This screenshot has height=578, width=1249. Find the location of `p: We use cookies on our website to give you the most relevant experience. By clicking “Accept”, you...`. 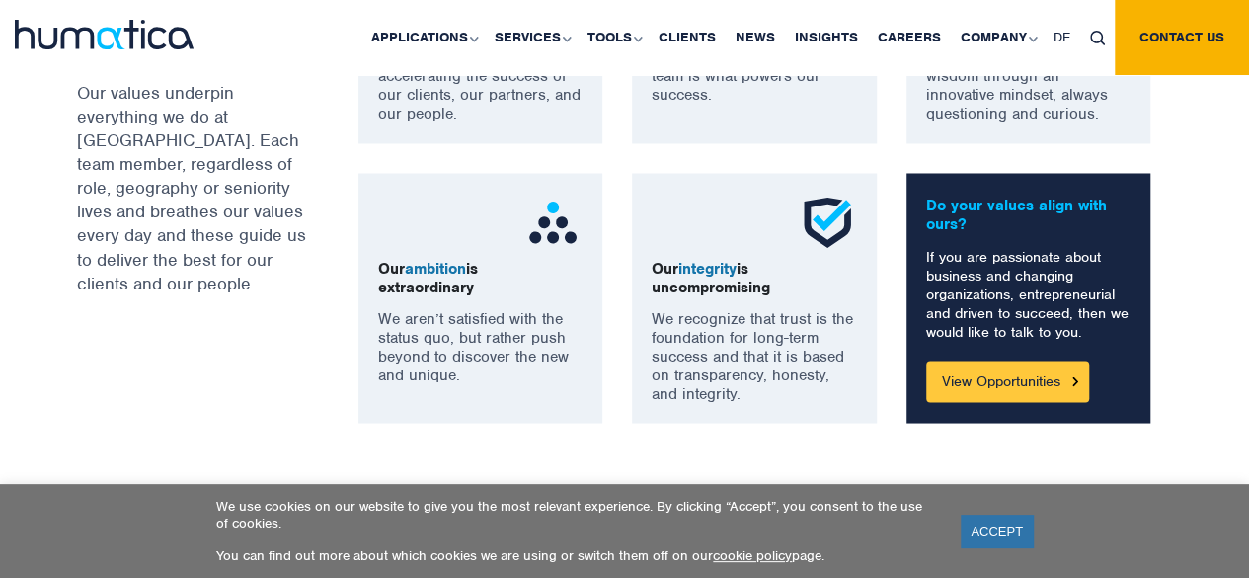

p: We use cookies on our website to give you the most relevant experience. By clicking “Accept”, you... is located at coordinates (576, 515).